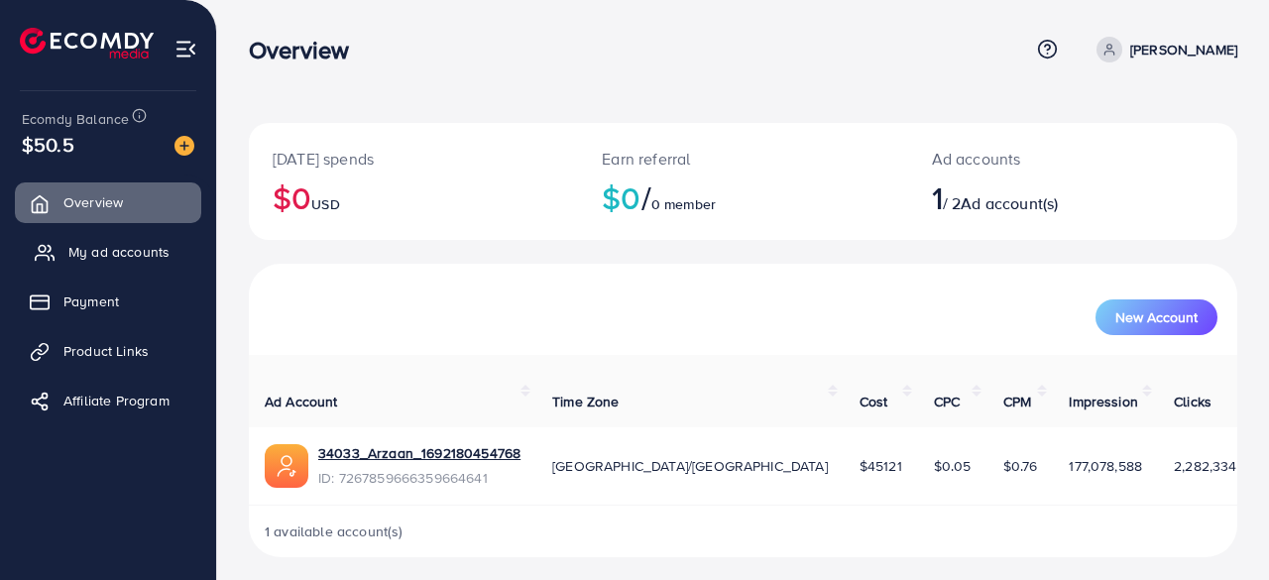 This screenshot has height=580, width=1269. I want to click on span: Time Zone, so click(585, 402).